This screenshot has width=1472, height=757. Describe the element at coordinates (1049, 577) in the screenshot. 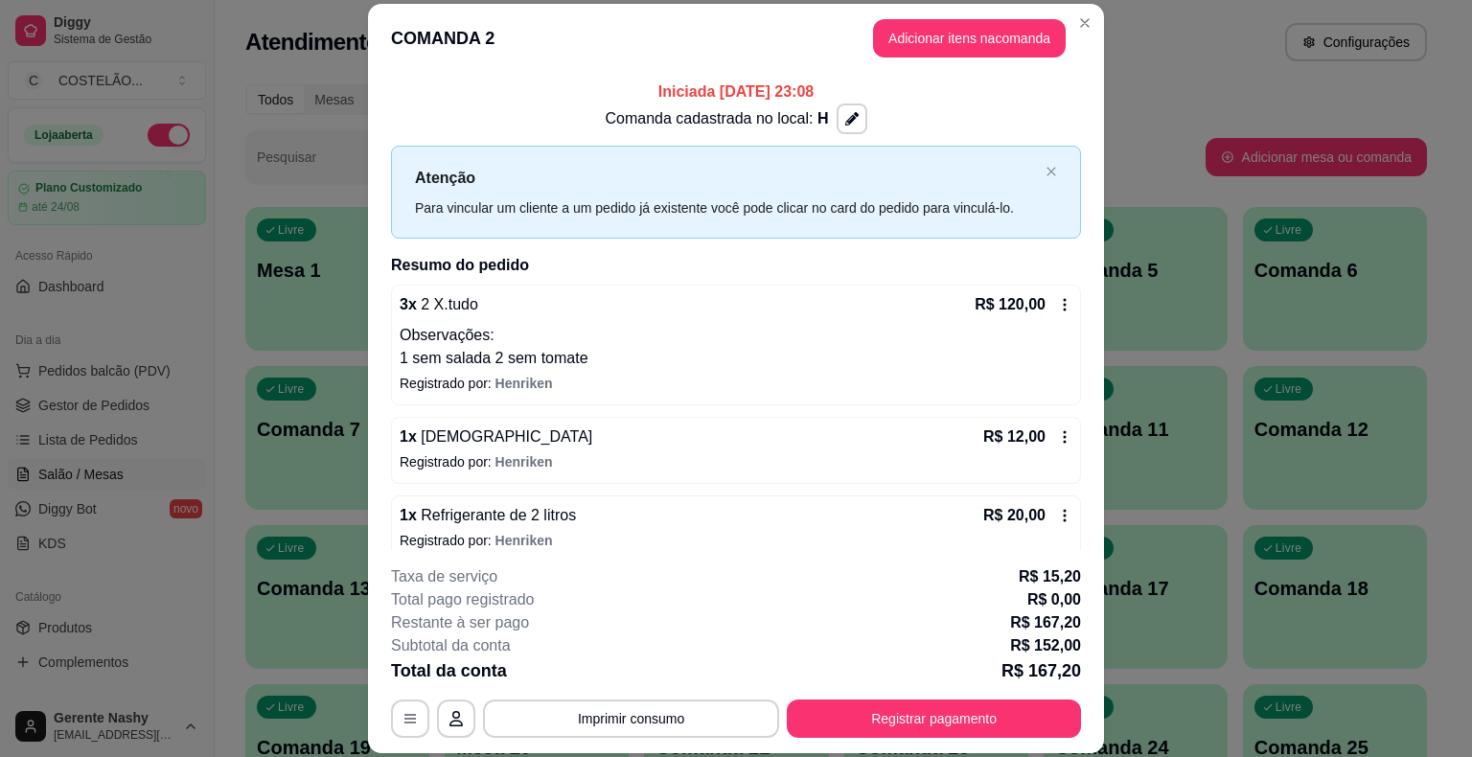

I see `p: R$ 15,20` at that location.